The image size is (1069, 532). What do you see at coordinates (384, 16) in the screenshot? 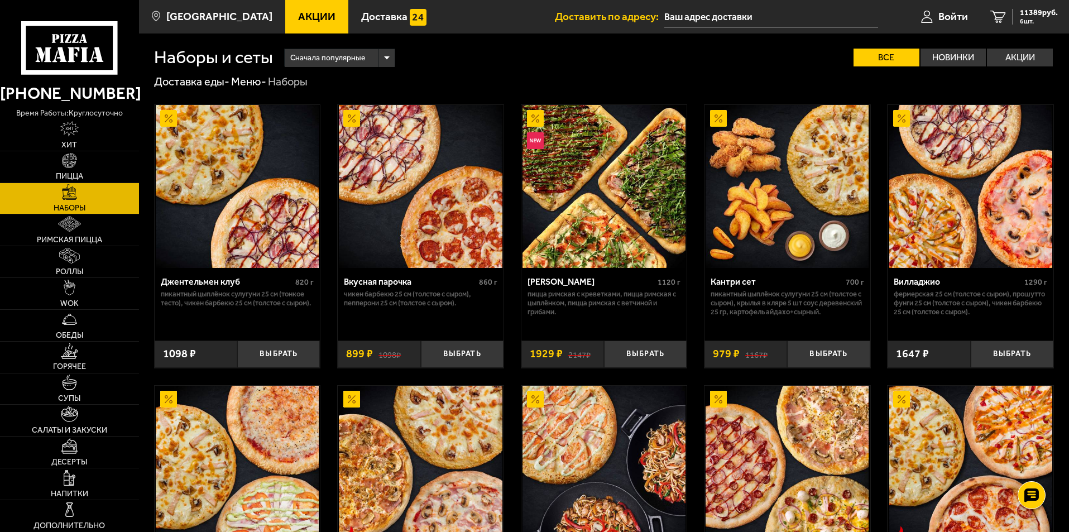
I see `span: Доставка` at bounding box center [384, 16].